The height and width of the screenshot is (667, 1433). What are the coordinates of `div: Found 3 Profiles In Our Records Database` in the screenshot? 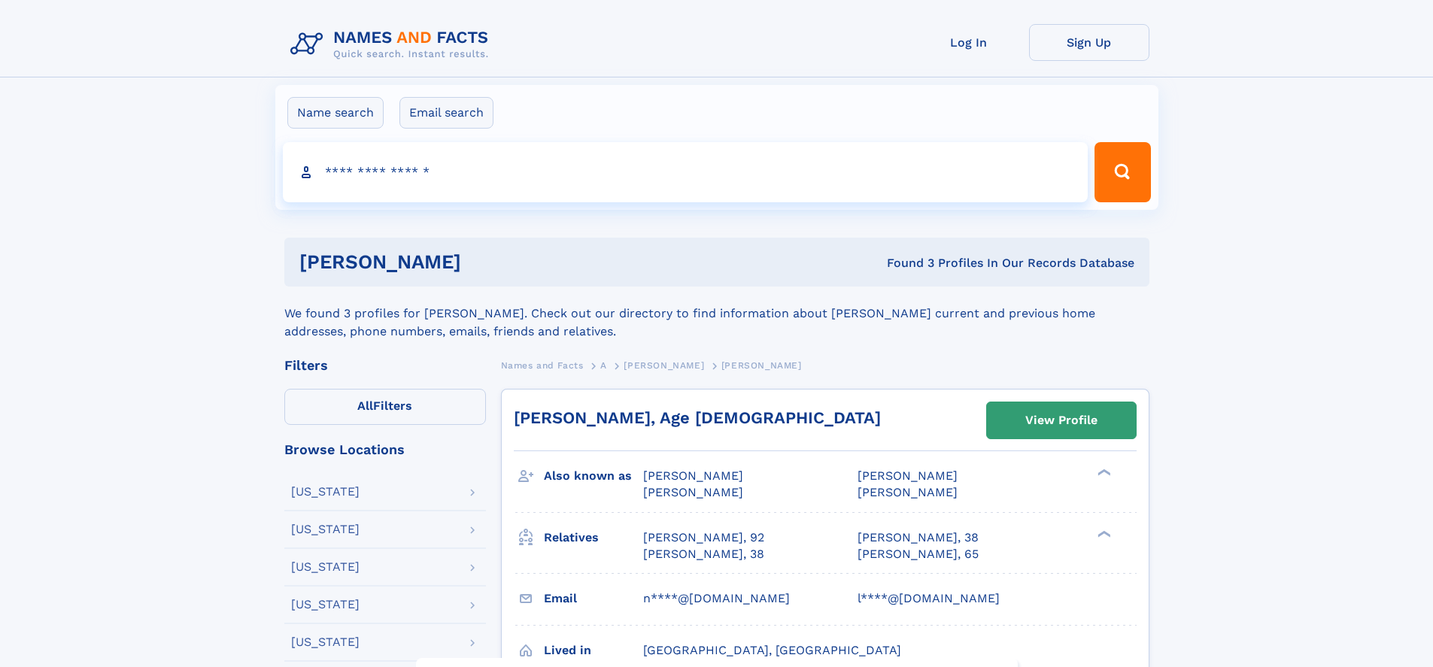 It's located at (904, 263).